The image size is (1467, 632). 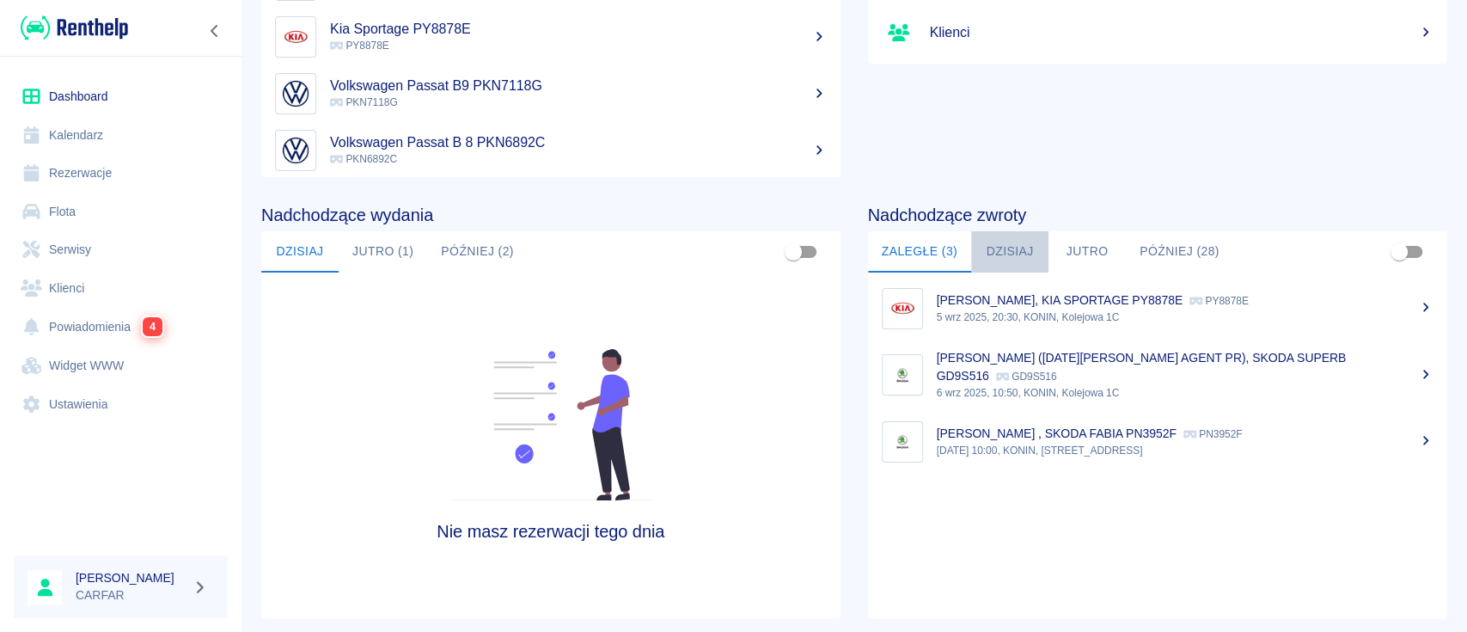 I want to click on p: PN3952F, so click(x=1213, y=434).